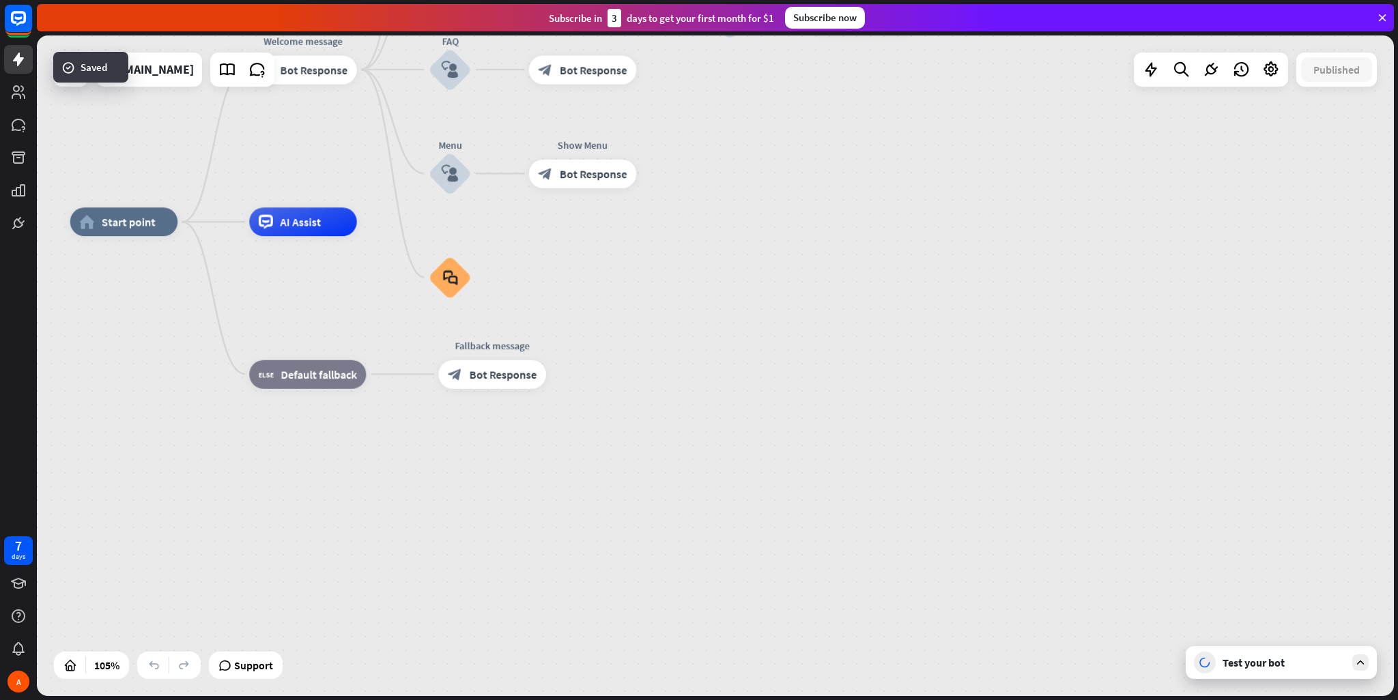 Image resolution: width=1398 pixels, height=700 pixels. Describe the element at coordinates (18, 551) in the screenshot. I see `a: 7 days` at that location.